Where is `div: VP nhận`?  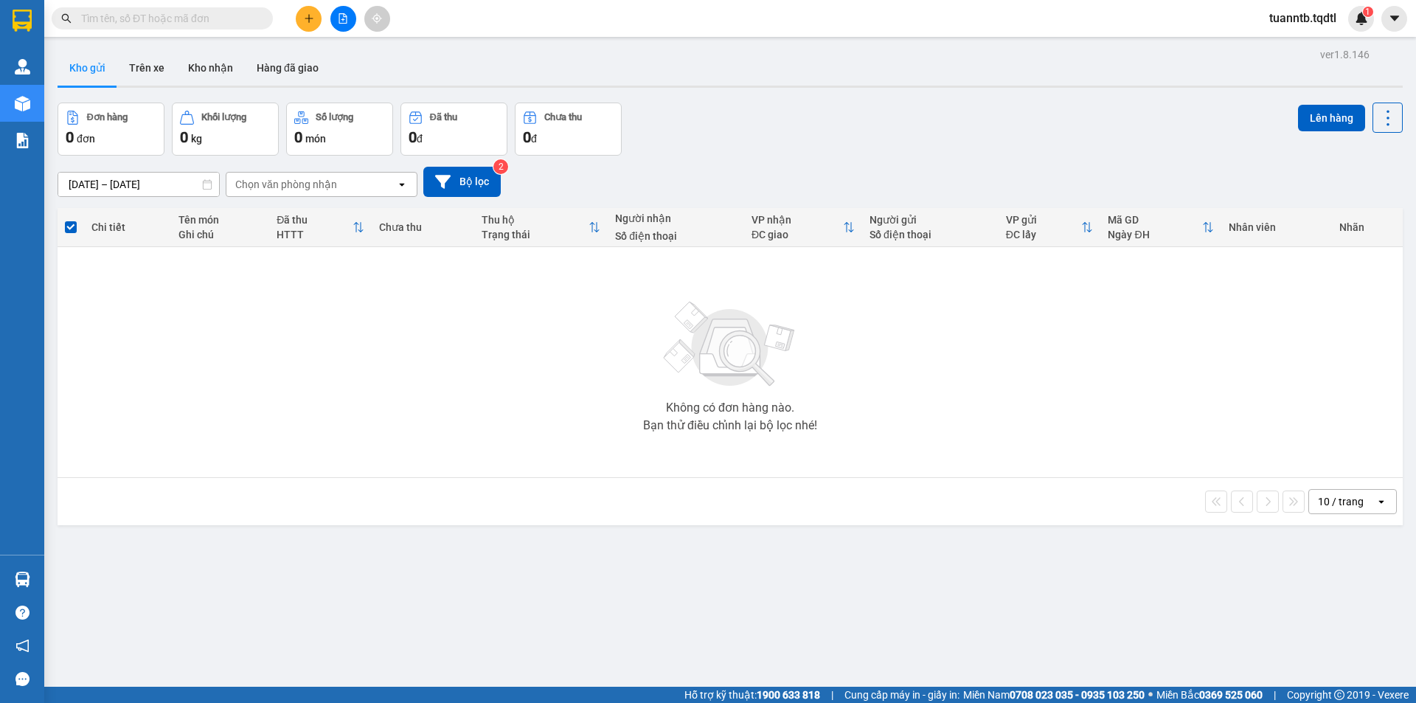 div: VP nhận is located at coordinates (797, 220).